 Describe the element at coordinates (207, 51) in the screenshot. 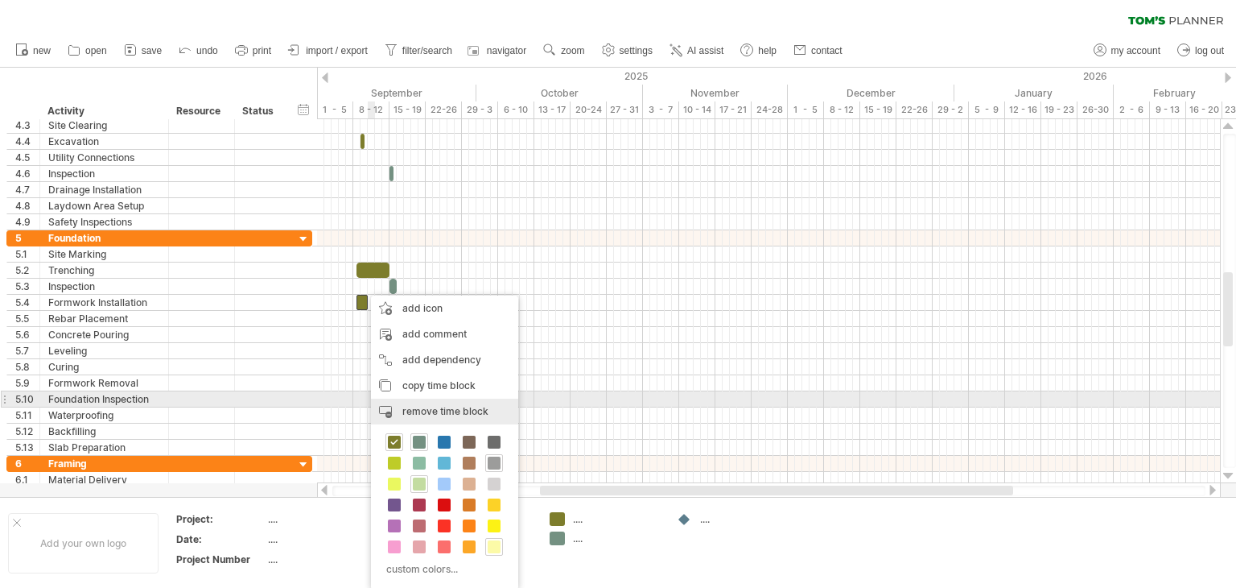

I see `span: undo` at that location.